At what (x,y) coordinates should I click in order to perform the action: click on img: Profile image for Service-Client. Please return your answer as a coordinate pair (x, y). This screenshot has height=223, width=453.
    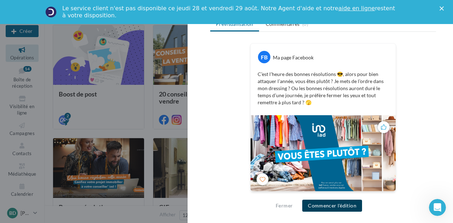
    Looking at the image, I should click on (51, 12).